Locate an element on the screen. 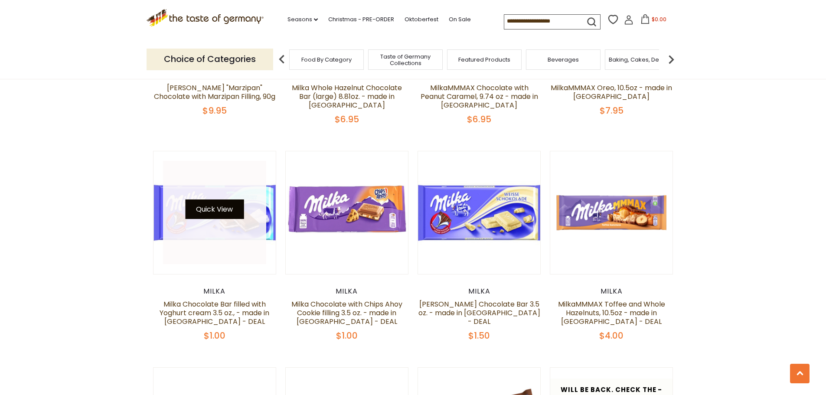  span: $1.50 is located at coordinates (479, 336).